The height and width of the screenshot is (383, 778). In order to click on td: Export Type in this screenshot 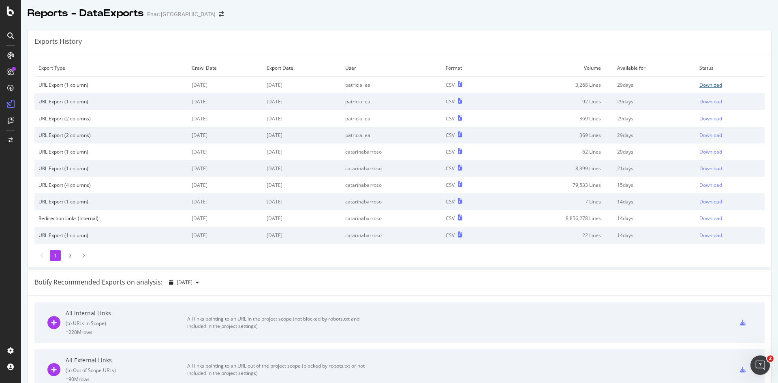, I will do `click(111, 68)`.